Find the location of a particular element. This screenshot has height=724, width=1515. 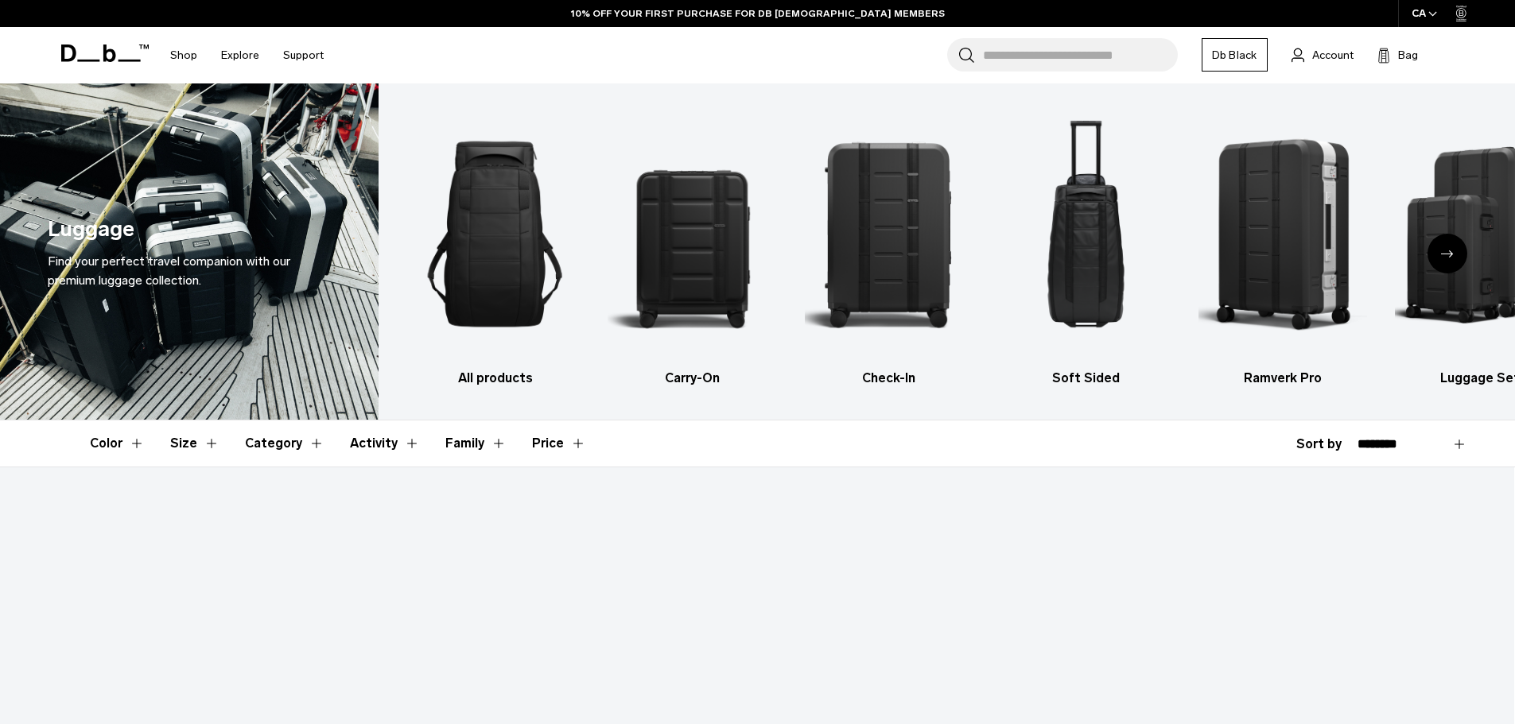

span: Find your perfect travel companion with our premium luggage collection. is located at coordinates (169, 270).